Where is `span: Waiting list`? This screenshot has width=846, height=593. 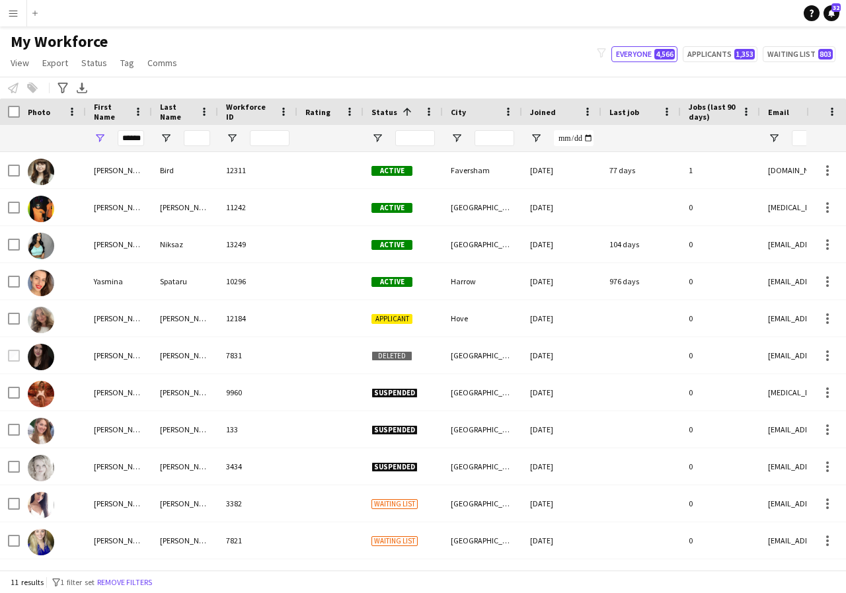
span: Waiting list is located at coordinates (394, 540).